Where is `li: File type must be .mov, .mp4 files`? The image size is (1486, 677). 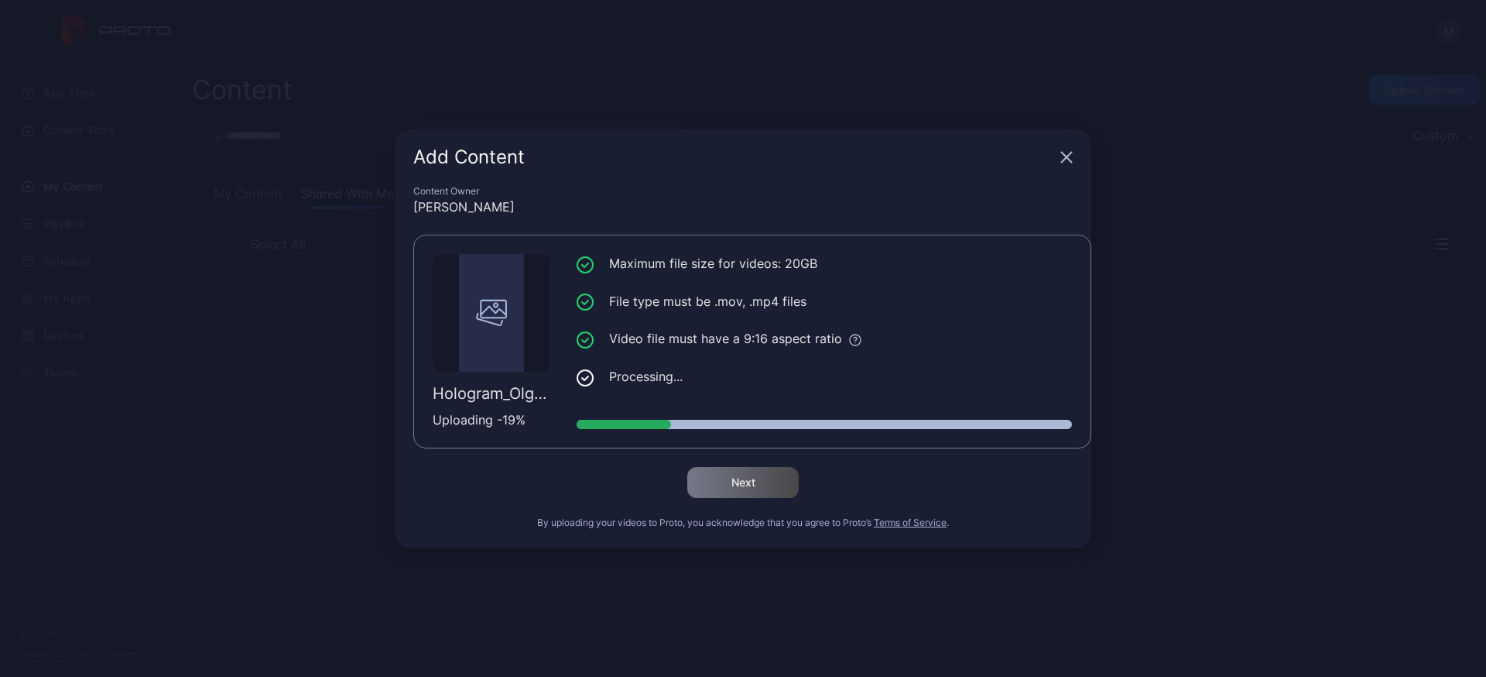 li: File type must be .mov, .mp4 files is located at coordinates (824, 301).